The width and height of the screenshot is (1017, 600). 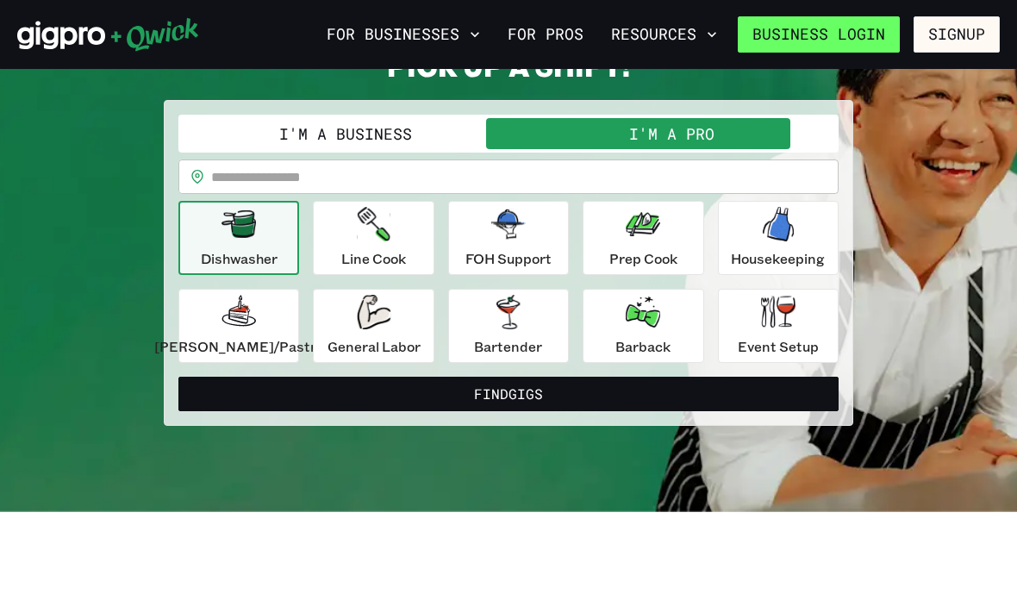 I want to click on p: Barback, so click(x=643, y=346).